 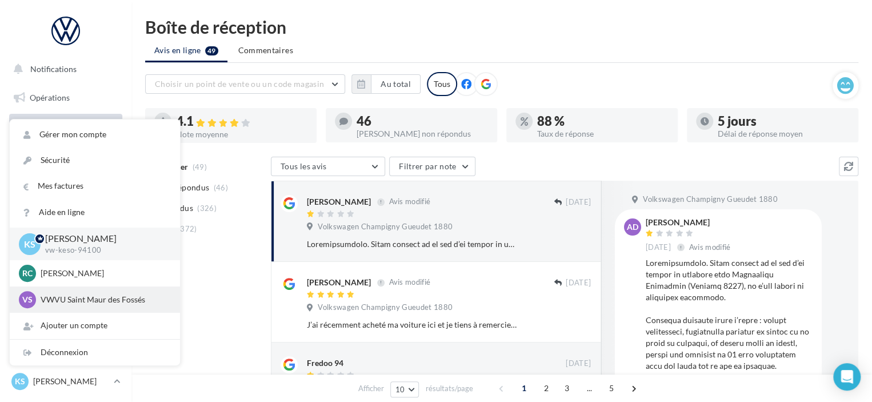 I want to click on button: Filtrer par note, so click(x=432, y=166).